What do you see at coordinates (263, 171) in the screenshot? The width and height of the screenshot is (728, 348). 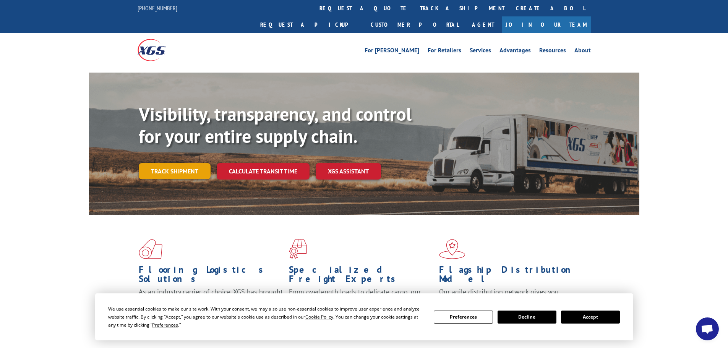 I see `a: Calculate transit time` at bounding box center [263, 171].